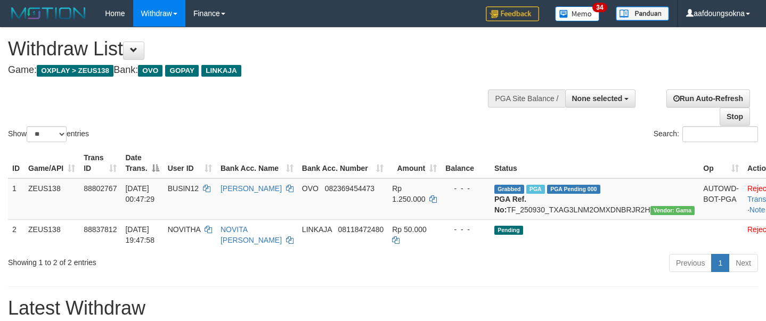 This screenshot has width=766, height=321. Describe the element at coordinates (510, 204) in the screenshot. I see `b: PGA Ref. No:` at that location.